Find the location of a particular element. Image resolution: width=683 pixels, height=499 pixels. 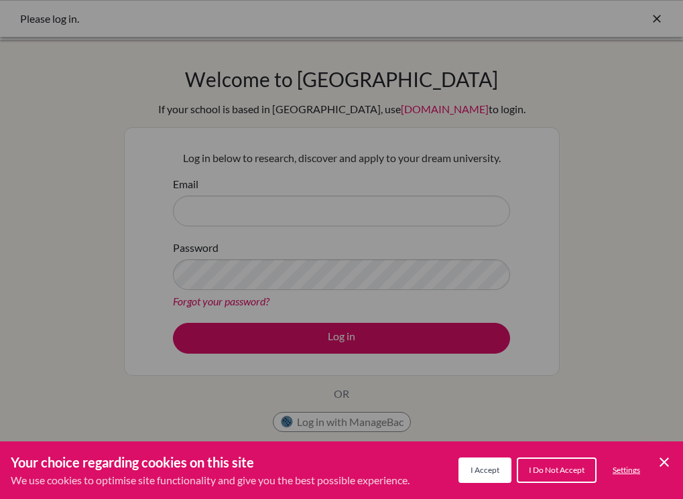

button: Settings is located at coordinates (626, 470).